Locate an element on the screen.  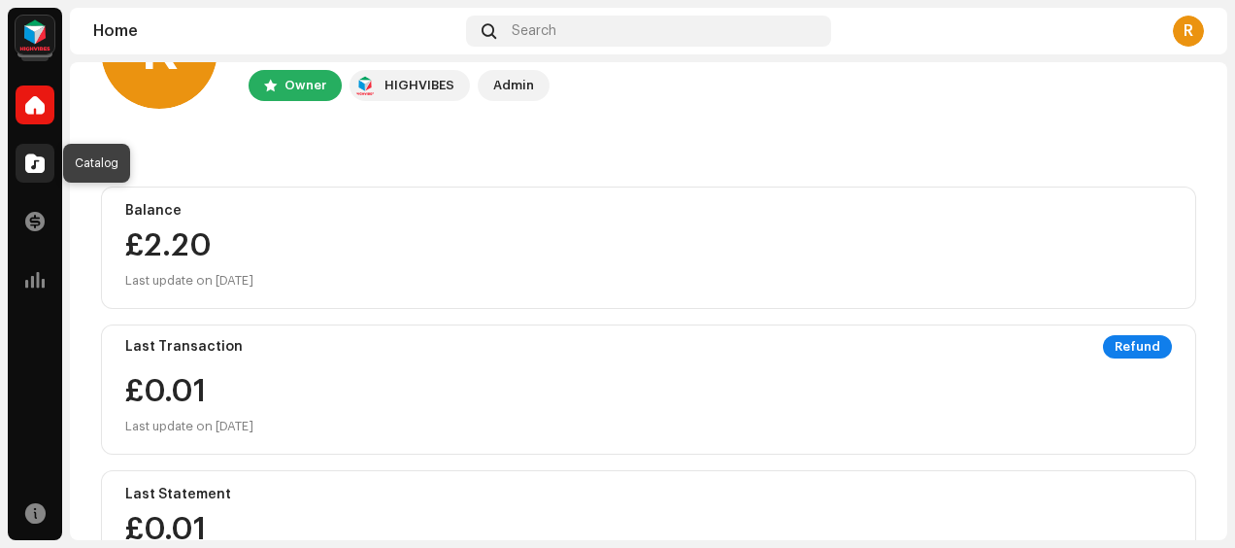
div: Owner is located at coordinates (305, 85).